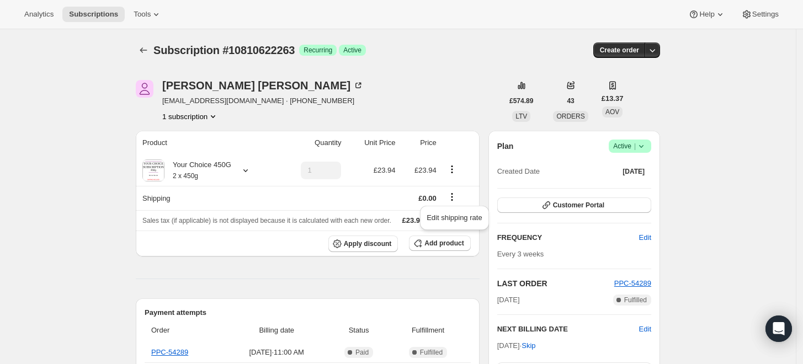  Describe the element at coordinates (267, 221) in the screenshot. I see `span: Sales tax (if applicable) is not displayed because it is calculated with each new order.` at that location.